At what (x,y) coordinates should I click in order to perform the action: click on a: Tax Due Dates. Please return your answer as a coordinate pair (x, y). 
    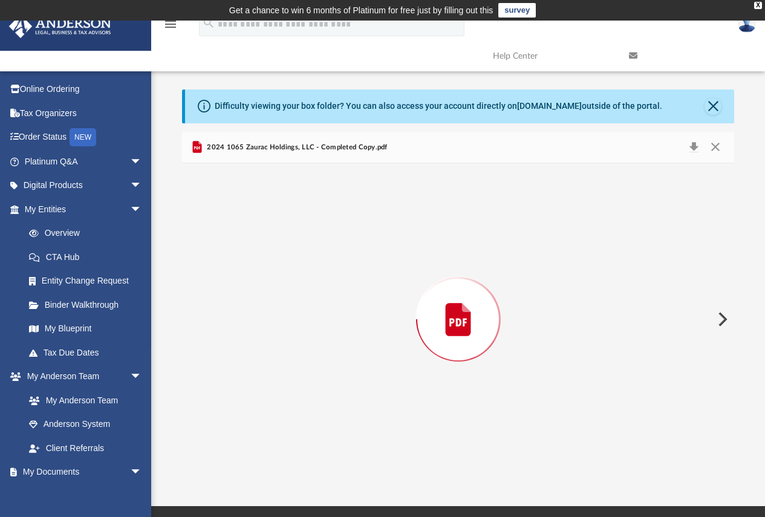
    Looking at the image, I should click on (88, 352).